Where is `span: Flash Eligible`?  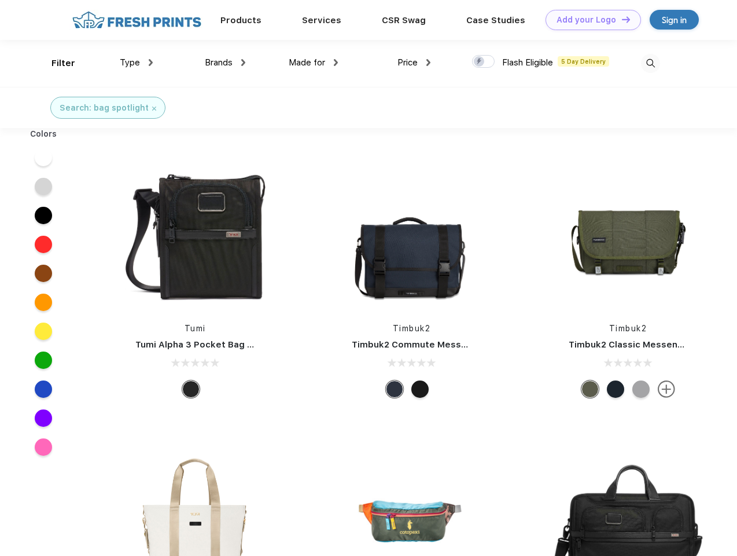
span: Flash Eligible is located at coordinates (528, 63).